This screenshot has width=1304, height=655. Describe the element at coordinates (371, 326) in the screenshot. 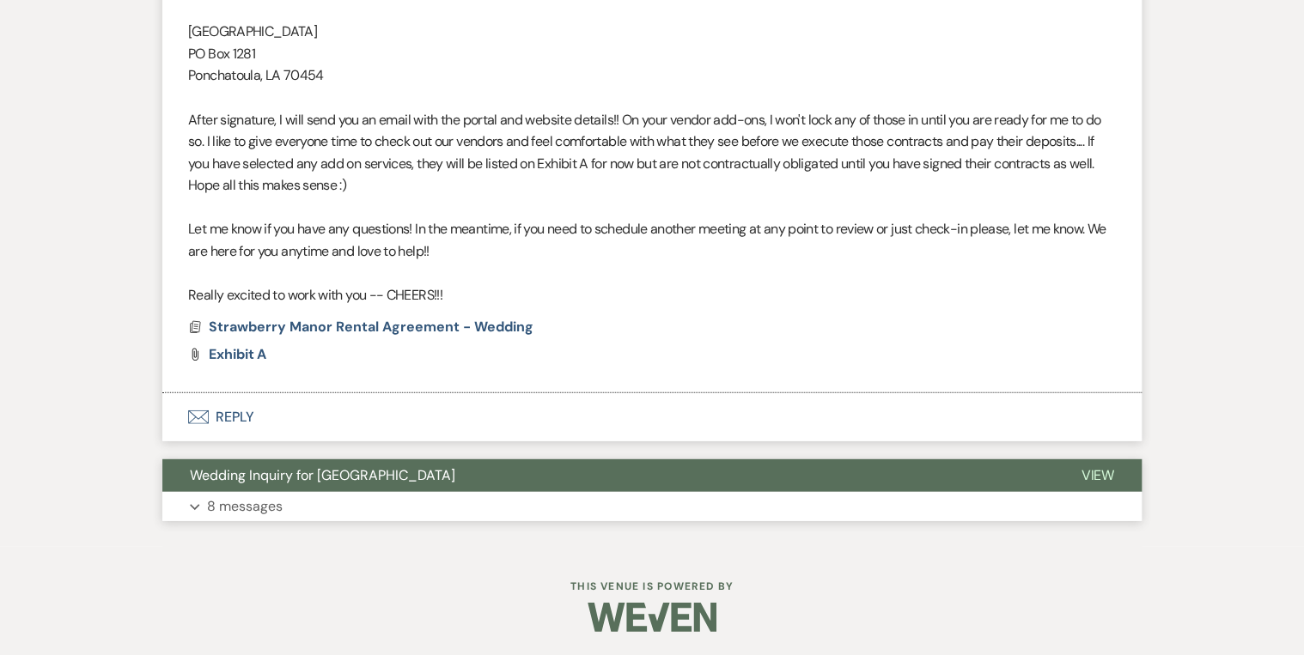

I see `span: Strawberry Manor Rental Agreement - Wedding` at that location.